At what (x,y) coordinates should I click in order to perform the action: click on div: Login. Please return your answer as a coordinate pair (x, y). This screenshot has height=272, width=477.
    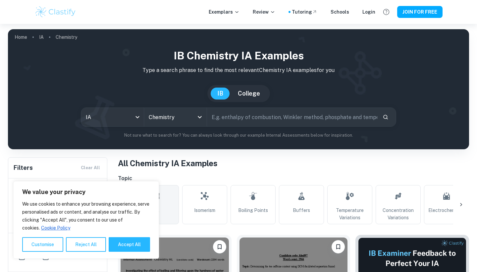
    Looking at the image, I should click on (369, 12).